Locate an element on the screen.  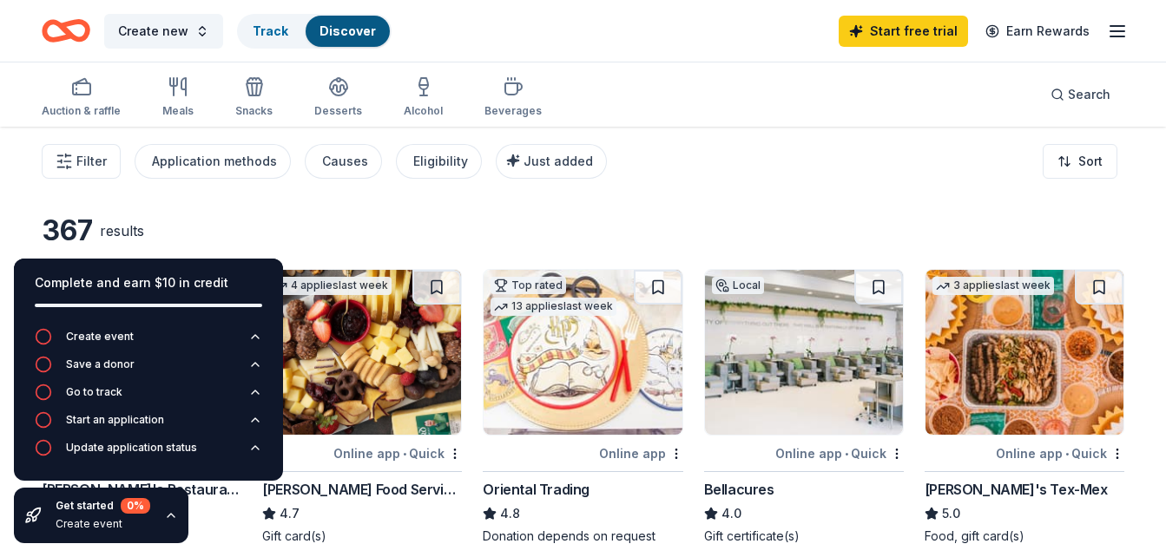
button: Search is located at coordinates (1080, 95).